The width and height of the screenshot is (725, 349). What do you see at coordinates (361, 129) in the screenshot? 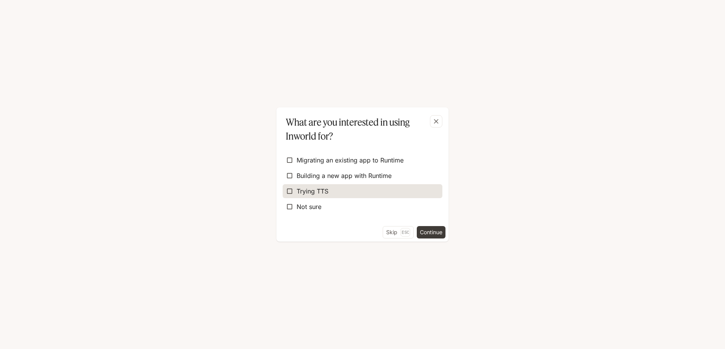
I see `p: What are you interested in using Inworld for?` at bounding box center [361, 129].